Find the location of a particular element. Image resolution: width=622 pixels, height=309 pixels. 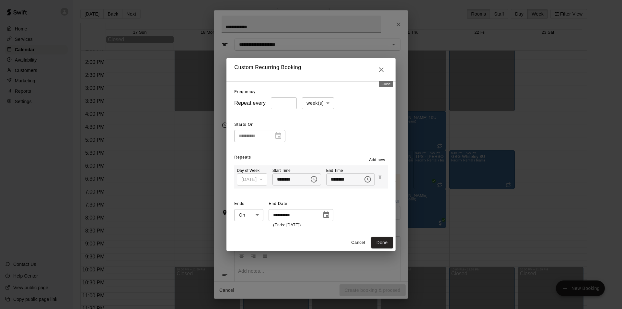

div: Close is located at coordinates (386, 84).